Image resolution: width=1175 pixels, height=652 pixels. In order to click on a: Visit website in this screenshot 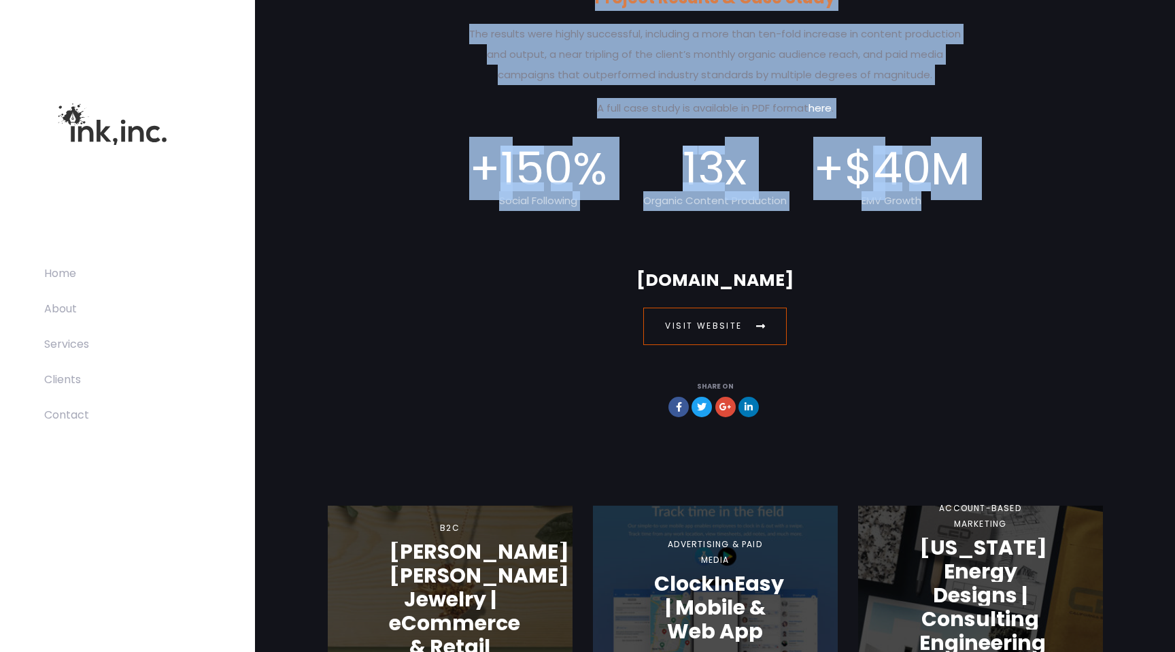, I will do `click(716, 326)`.